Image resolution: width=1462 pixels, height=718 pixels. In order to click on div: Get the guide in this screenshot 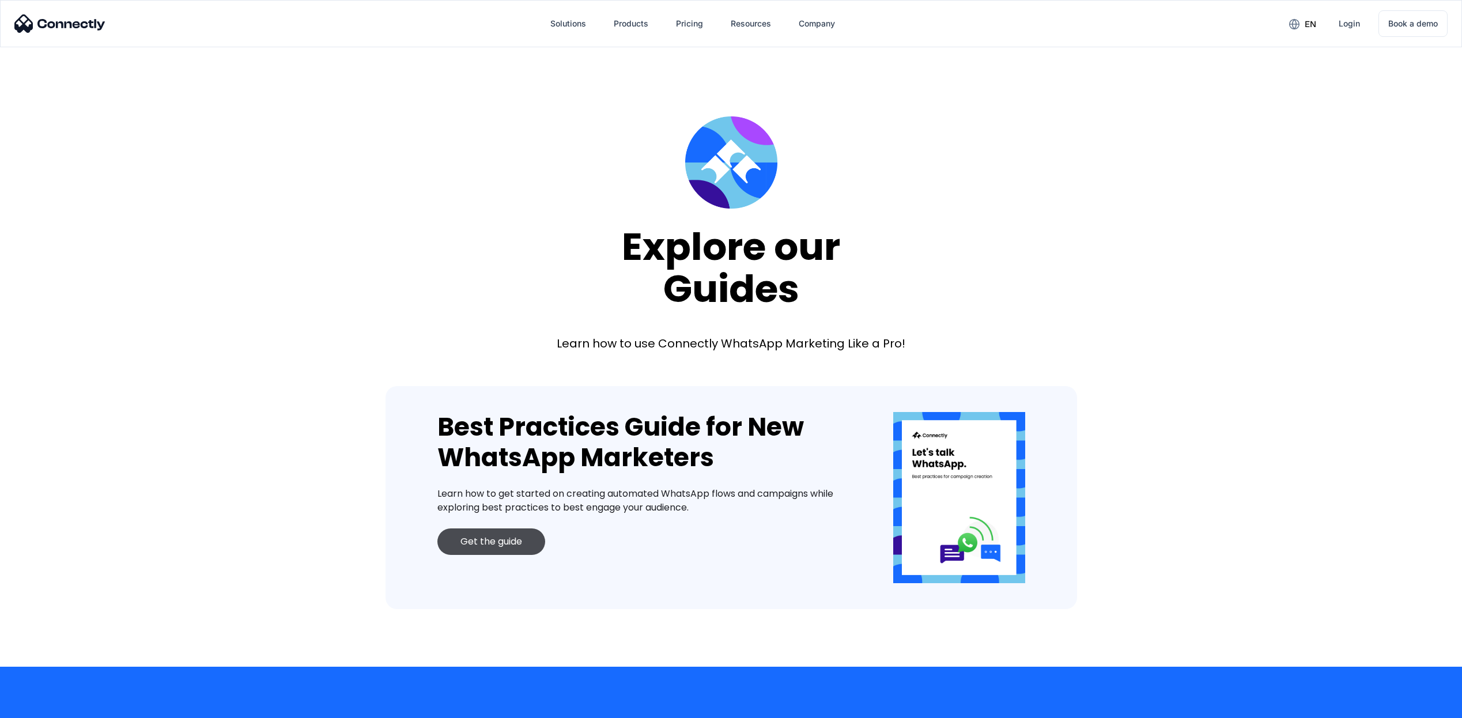, I will do `click(491, 542)`.